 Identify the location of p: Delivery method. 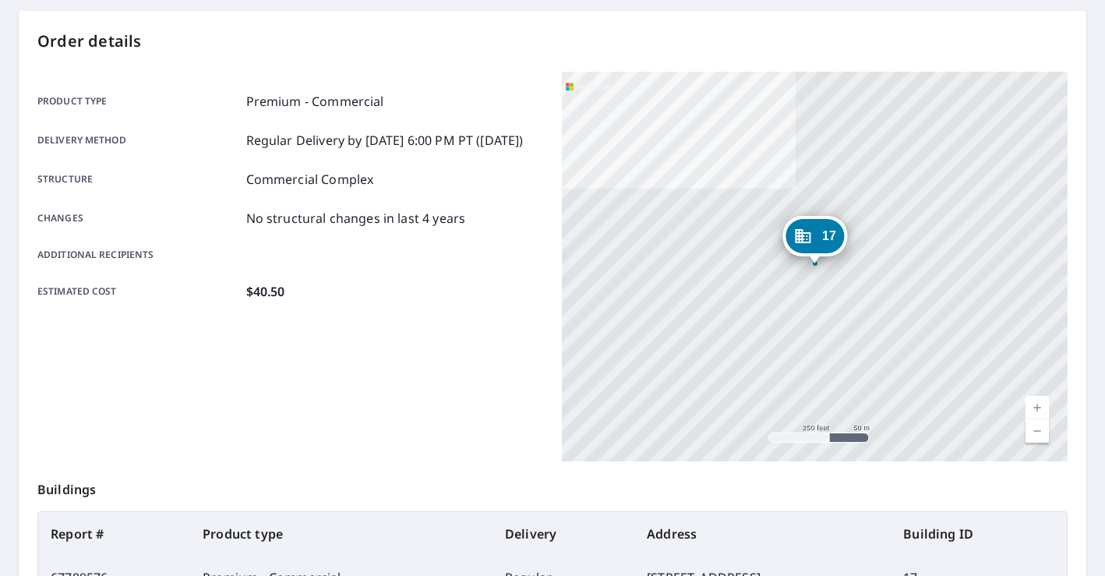
(139, 140).